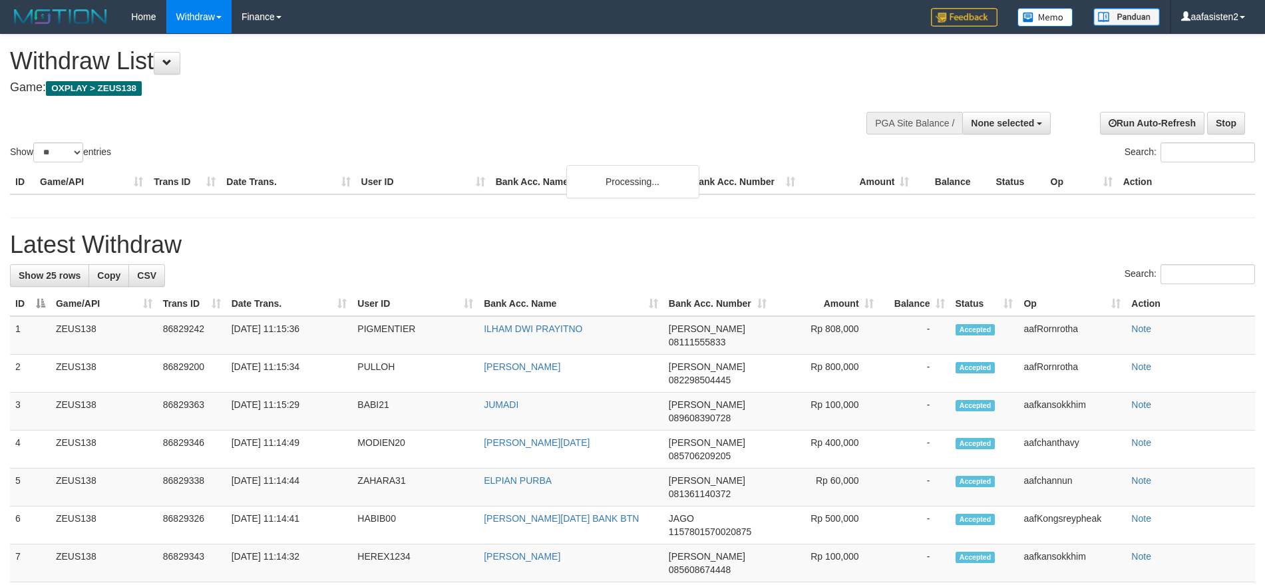 The height and width of the screenshot is (585, 1265). What do you see at coordinates (146, 275) in the screenshot?
I see `span: CSV` at bounding box center [146, 275].